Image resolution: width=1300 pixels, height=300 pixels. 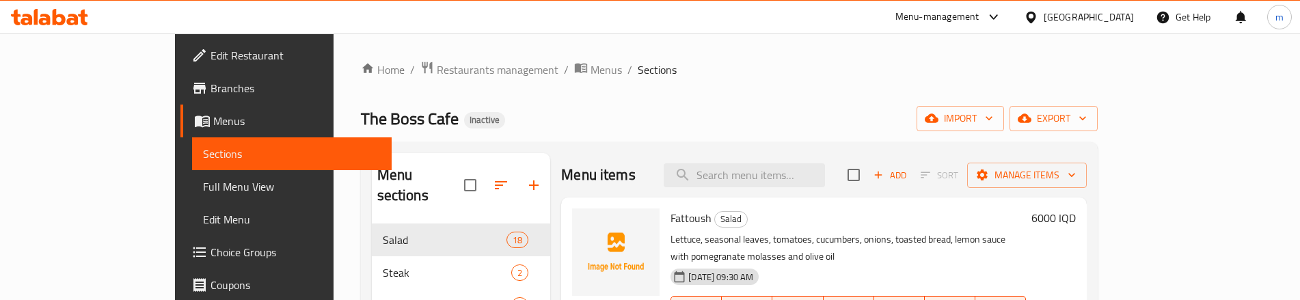 What do you see at coordinates (616, 252) in the screenshot?
I see `img: Fattoush` at bounding box center [616, 252].